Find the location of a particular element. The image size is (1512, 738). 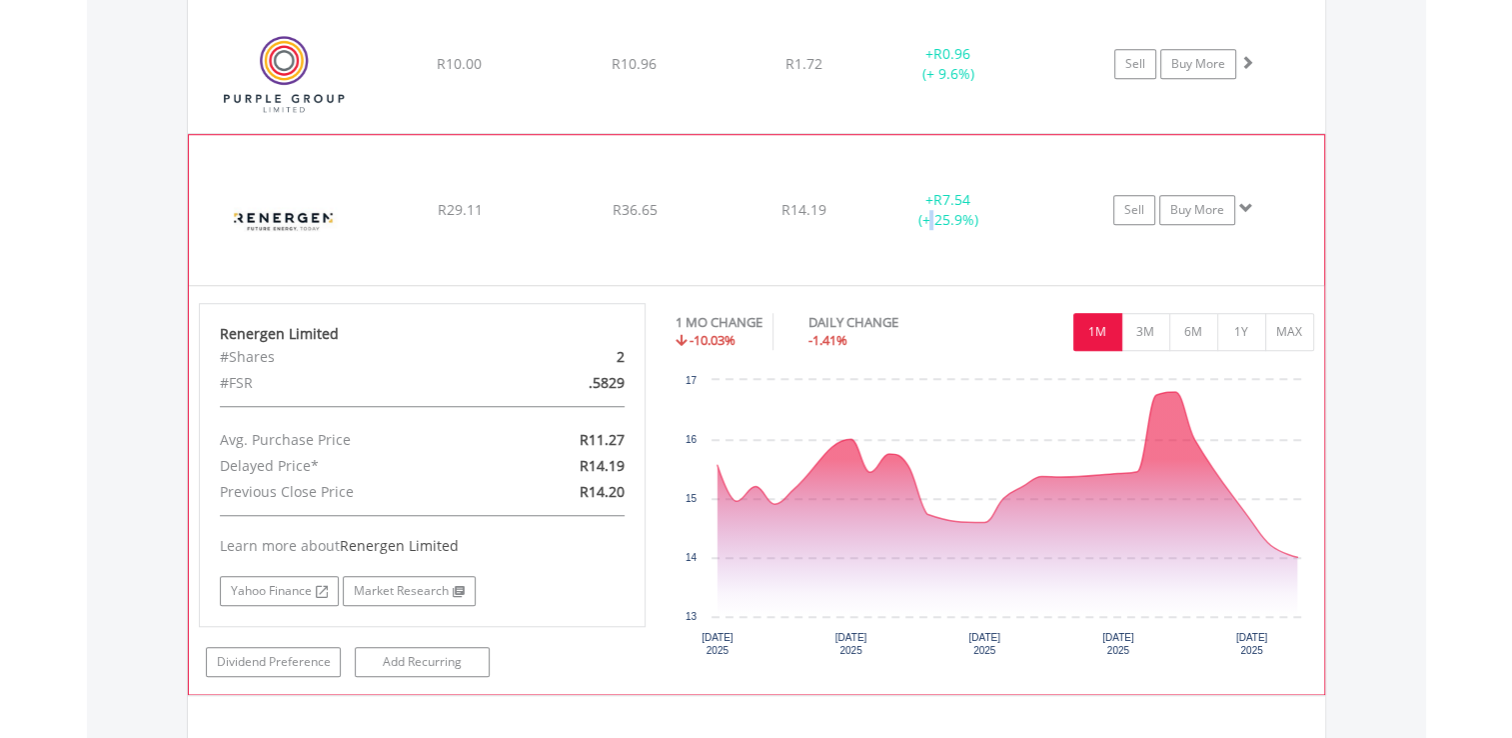

span: -1.41% is located at coordinates (828, 340).